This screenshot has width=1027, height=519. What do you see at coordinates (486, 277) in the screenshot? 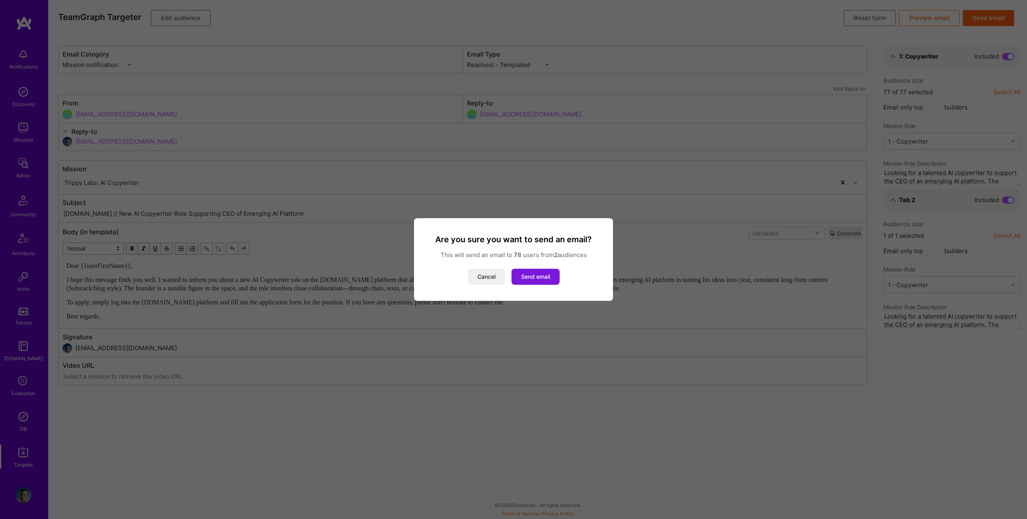
I see `button: Cancel` at bounding box center [486, 277].